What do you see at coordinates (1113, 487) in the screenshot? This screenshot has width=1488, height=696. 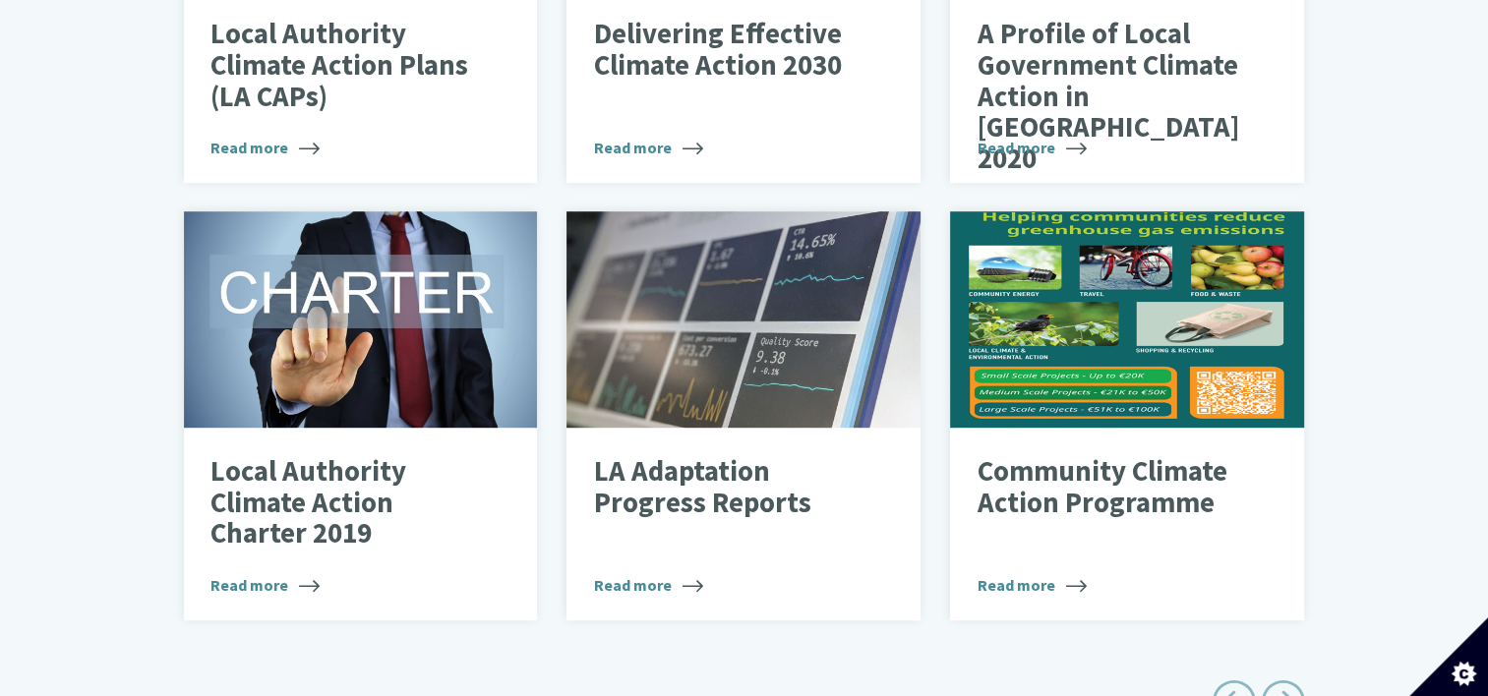 I see `p: Community Climate Action Programme` at bounding box center [1113, 487].